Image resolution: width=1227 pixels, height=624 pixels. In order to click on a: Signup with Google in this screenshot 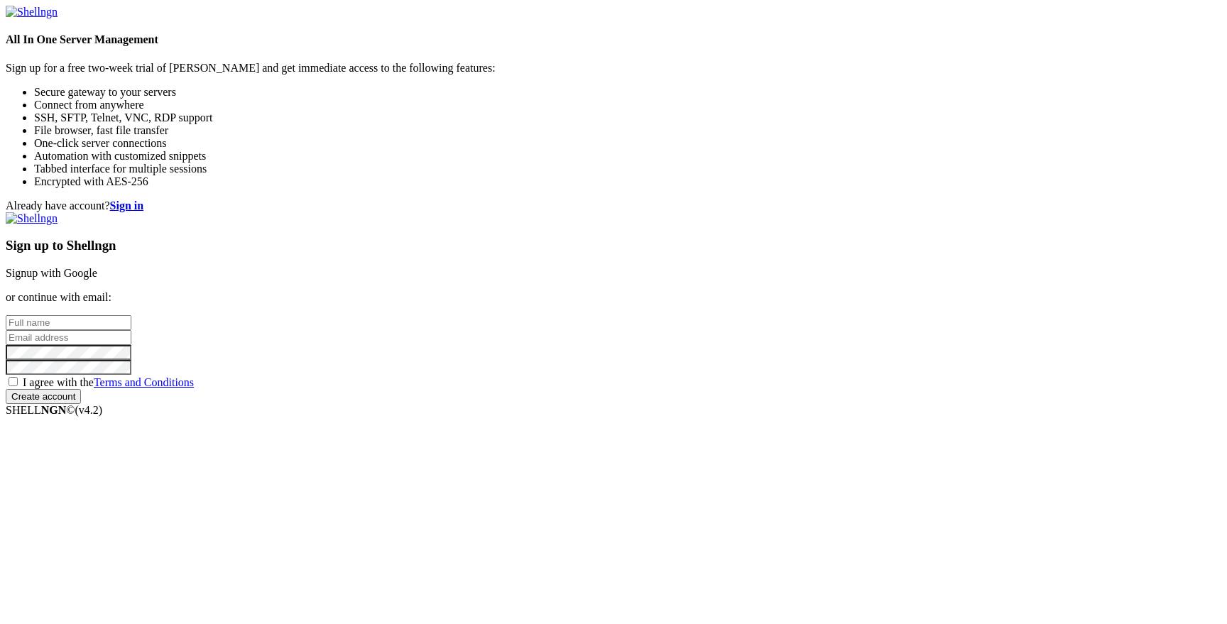, I will do `click(51, 273)`.